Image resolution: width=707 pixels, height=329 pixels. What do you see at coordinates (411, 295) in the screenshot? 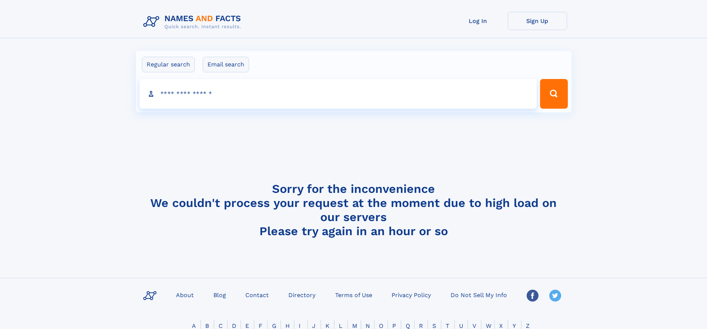
I see `a: Privacy Policy` at bounding box center [411, 295].